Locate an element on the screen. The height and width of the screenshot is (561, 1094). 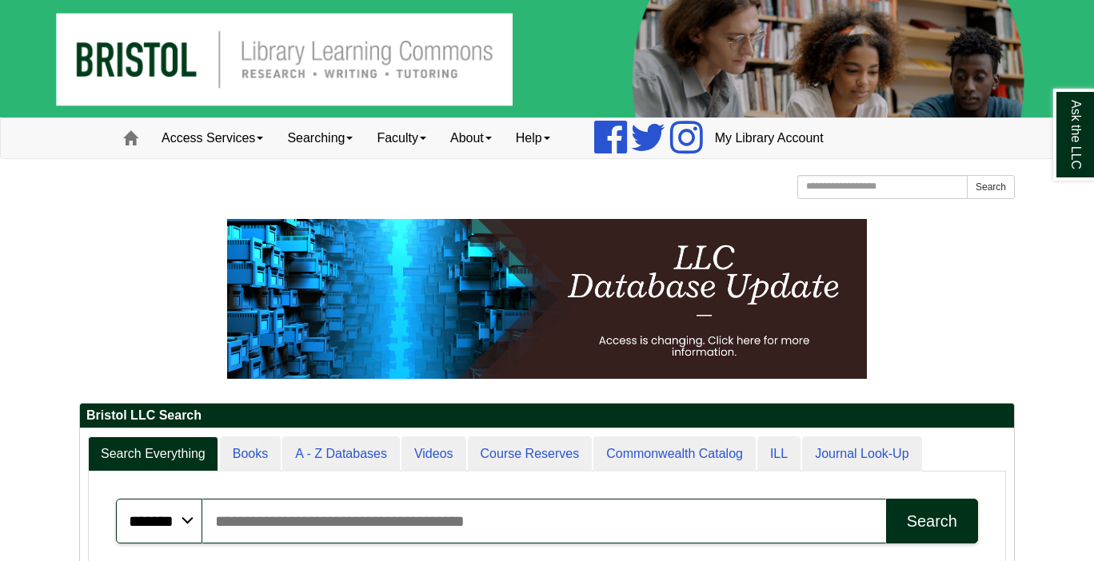
a: ILL is located at coordinates (779, 454).